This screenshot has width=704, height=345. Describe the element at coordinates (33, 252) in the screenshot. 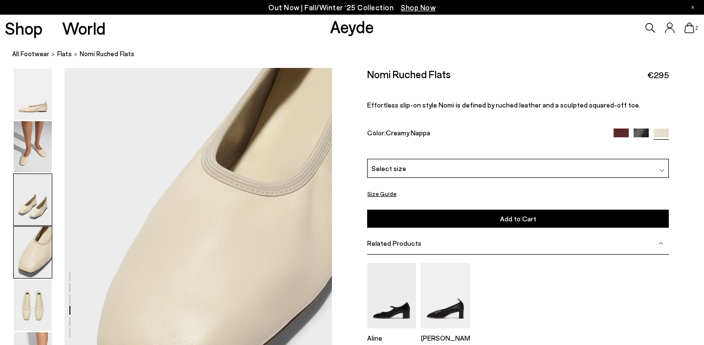

I see `img: Nomi Ruched Flats - Image 4` at that location.